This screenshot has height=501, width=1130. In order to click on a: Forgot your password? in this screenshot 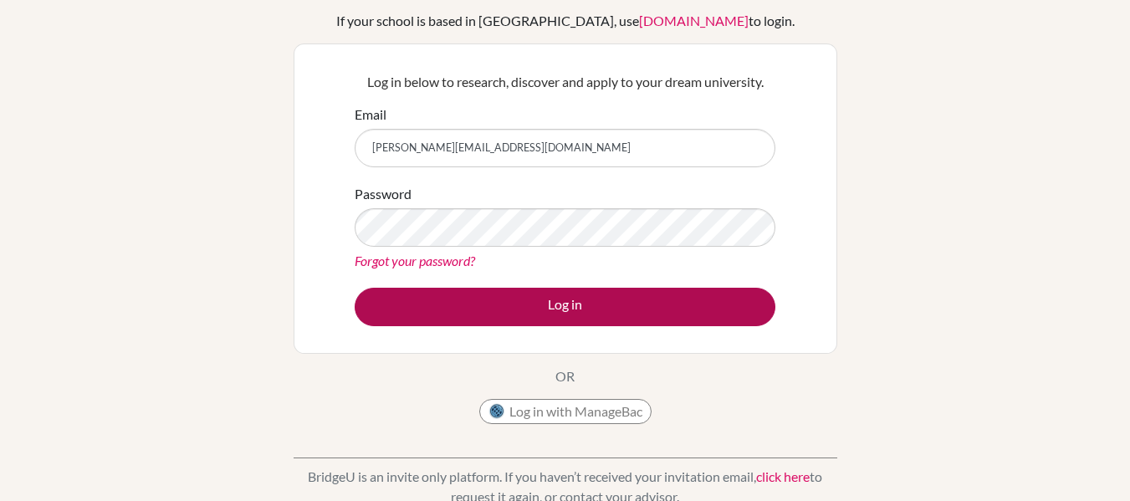, I will do `click(415, 260)`.